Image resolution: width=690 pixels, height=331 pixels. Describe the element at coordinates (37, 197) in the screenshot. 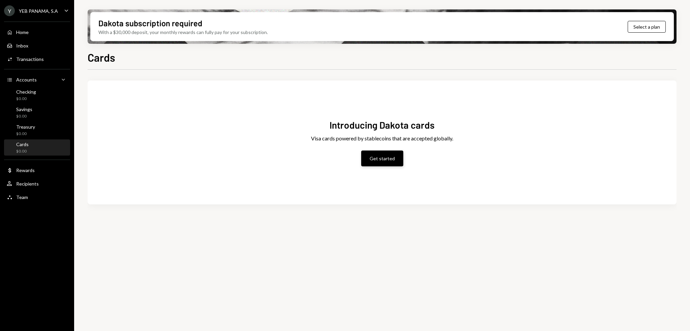

I see `a: Team` at that location.